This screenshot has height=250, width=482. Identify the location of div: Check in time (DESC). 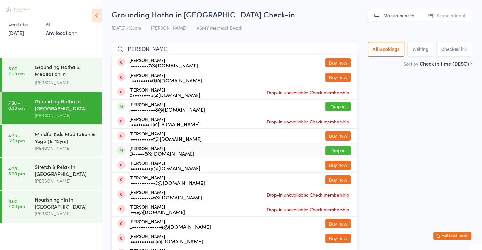
(446, 63).